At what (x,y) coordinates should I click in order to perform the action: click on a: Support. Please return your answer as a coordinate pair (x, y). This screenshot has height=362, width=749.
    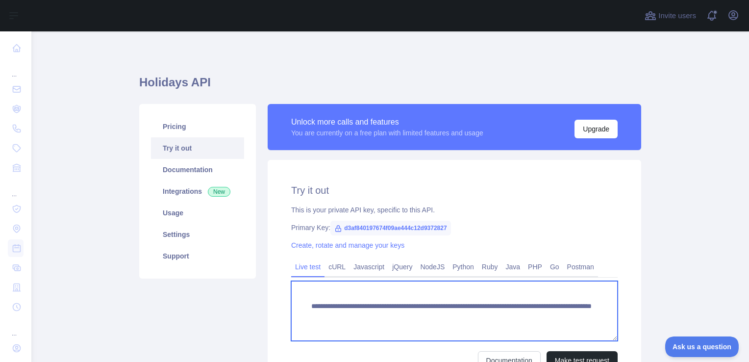
    Looking at the image, I should click on (197, 256).